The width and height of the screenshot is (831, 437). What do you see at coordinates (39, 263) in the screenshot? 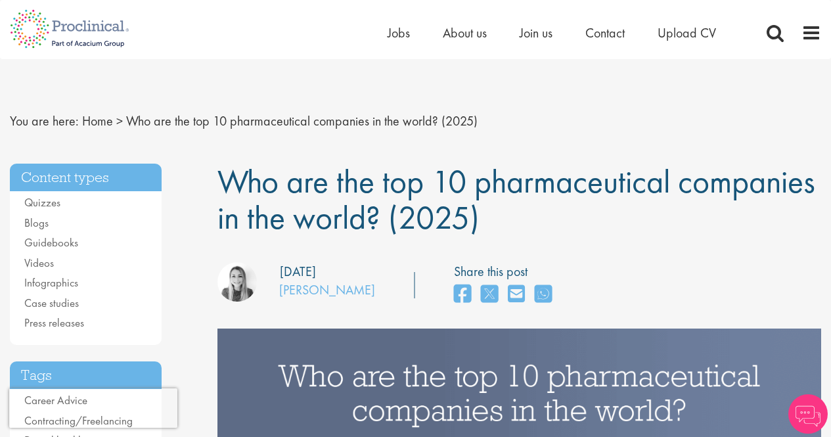
I see `a: Videos` at bounding box center [39, 263].